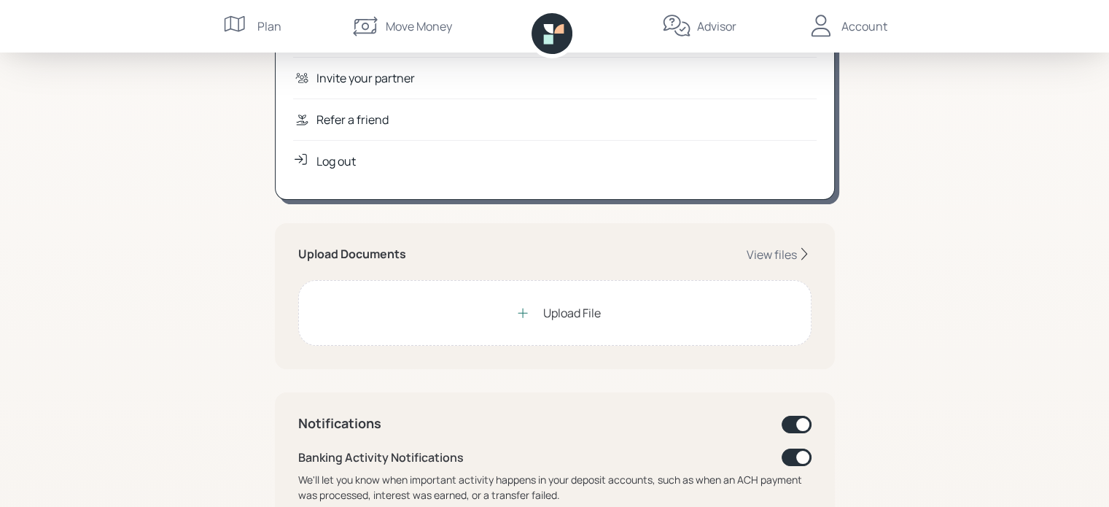  Describe the element at coordinates (572, 313) in the screenshot. I see `div: Upload File` at that location.